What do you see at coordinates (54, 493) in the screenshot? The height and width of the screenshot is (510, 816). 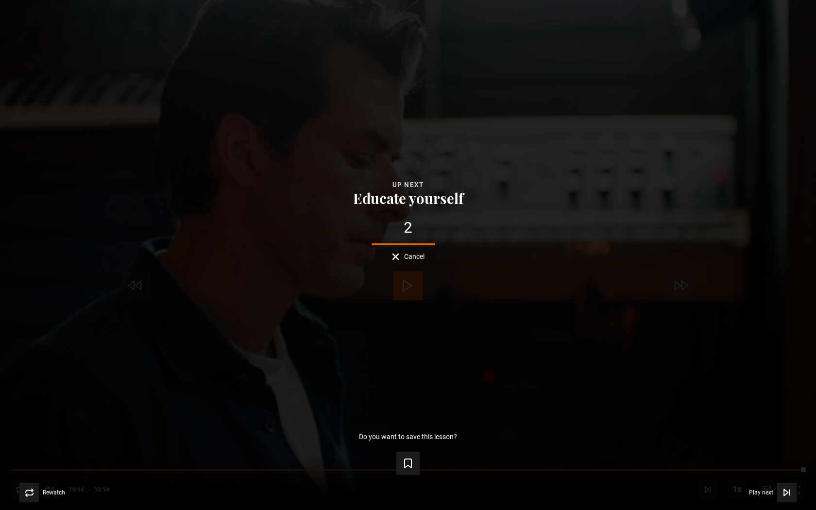 I see `span: Rewatch` at bounding box center [54, 493].